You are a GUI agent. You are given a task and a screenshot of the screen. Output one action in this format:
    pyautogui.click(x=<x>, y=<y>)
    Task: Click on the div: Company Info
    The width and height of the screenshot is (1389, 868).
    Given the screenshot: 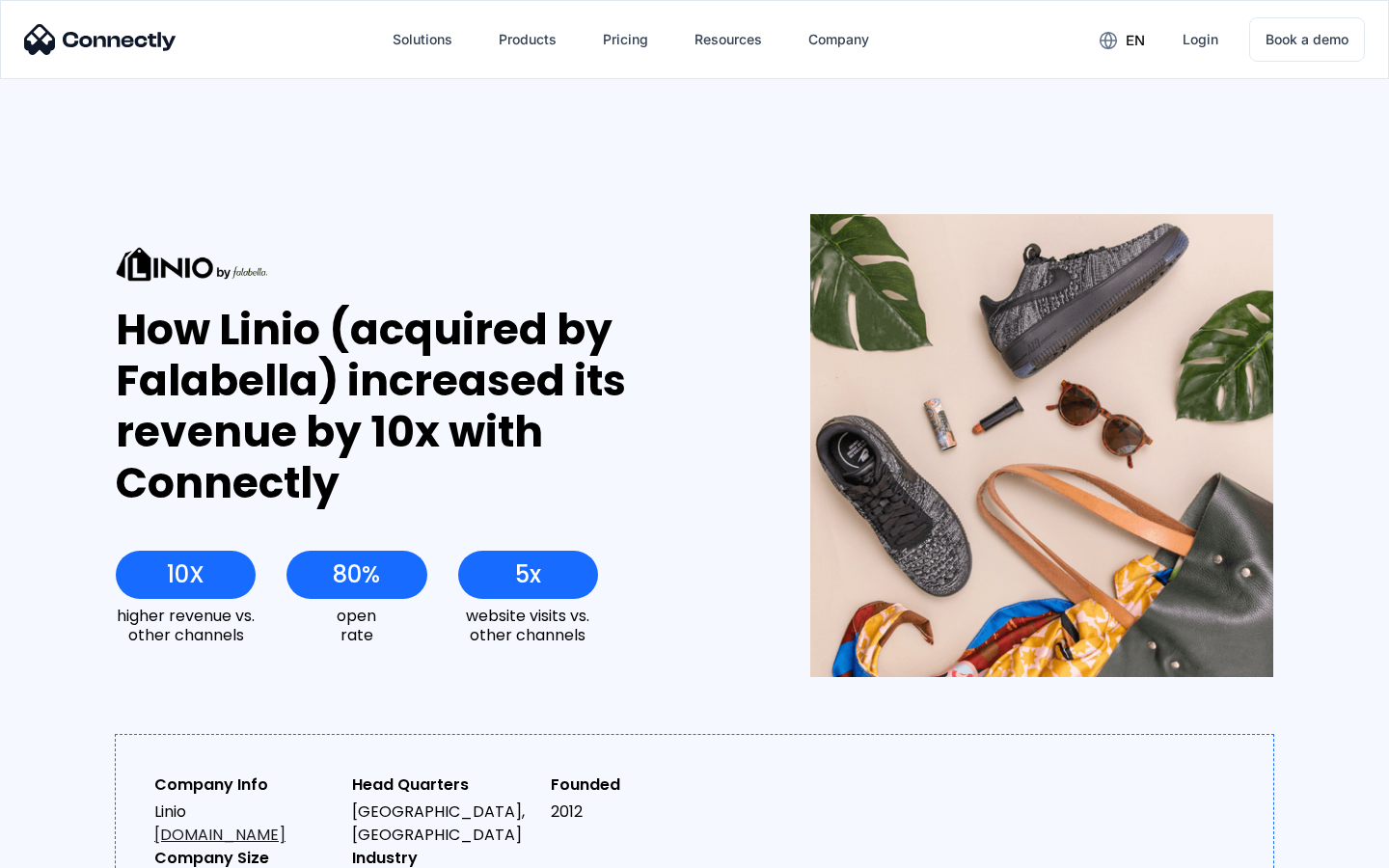 What is the action you would take?
    pyautogui.click(x=245, y=785)
    